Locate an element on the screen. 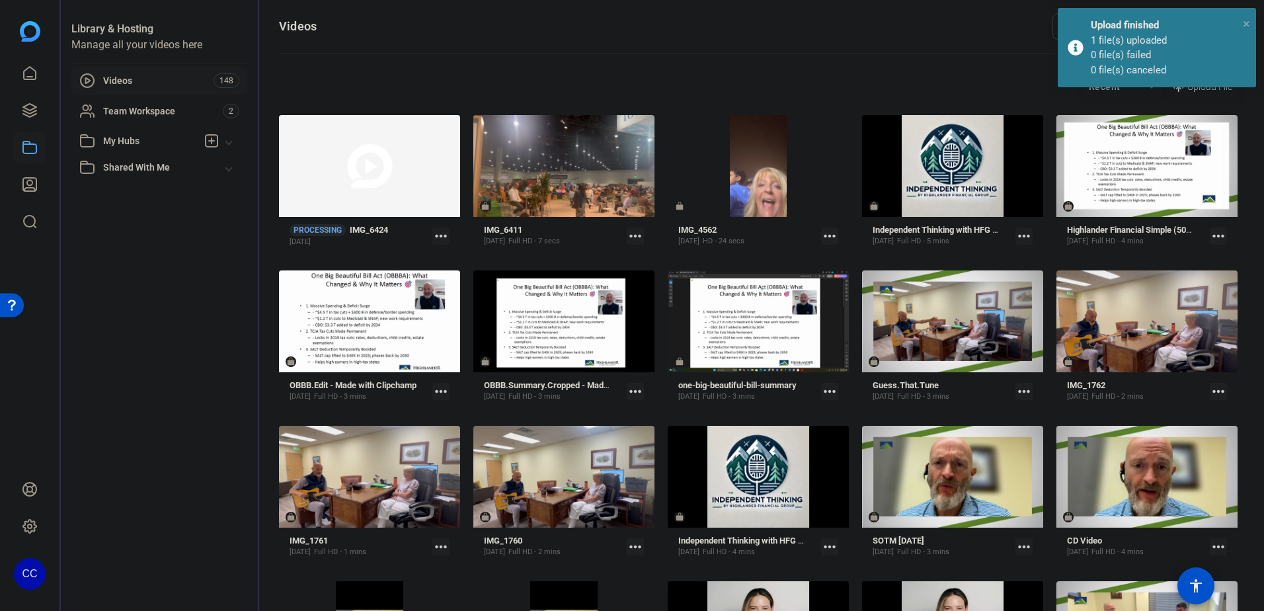 The height and width of the screenshot is (611, 1264). span: Team Workspace is located at coordinates (163, 111).